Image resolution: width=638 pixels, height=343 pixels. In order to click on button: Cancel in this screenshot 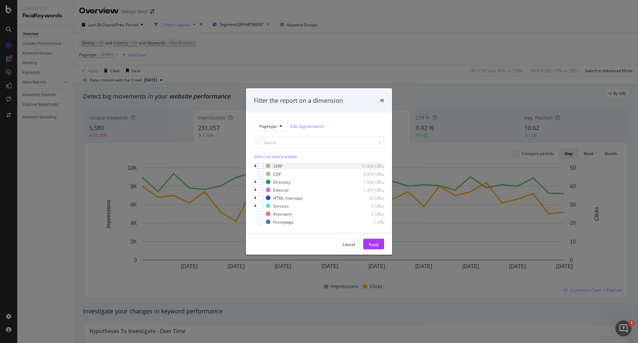, I will do `click(349, 244)`.